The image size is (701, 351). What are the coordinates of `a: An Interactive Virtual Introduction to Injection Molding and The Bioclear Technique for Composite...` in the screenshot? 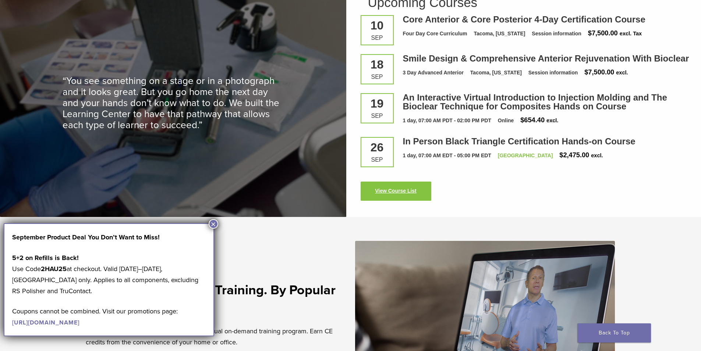 It's located at (535, 102).